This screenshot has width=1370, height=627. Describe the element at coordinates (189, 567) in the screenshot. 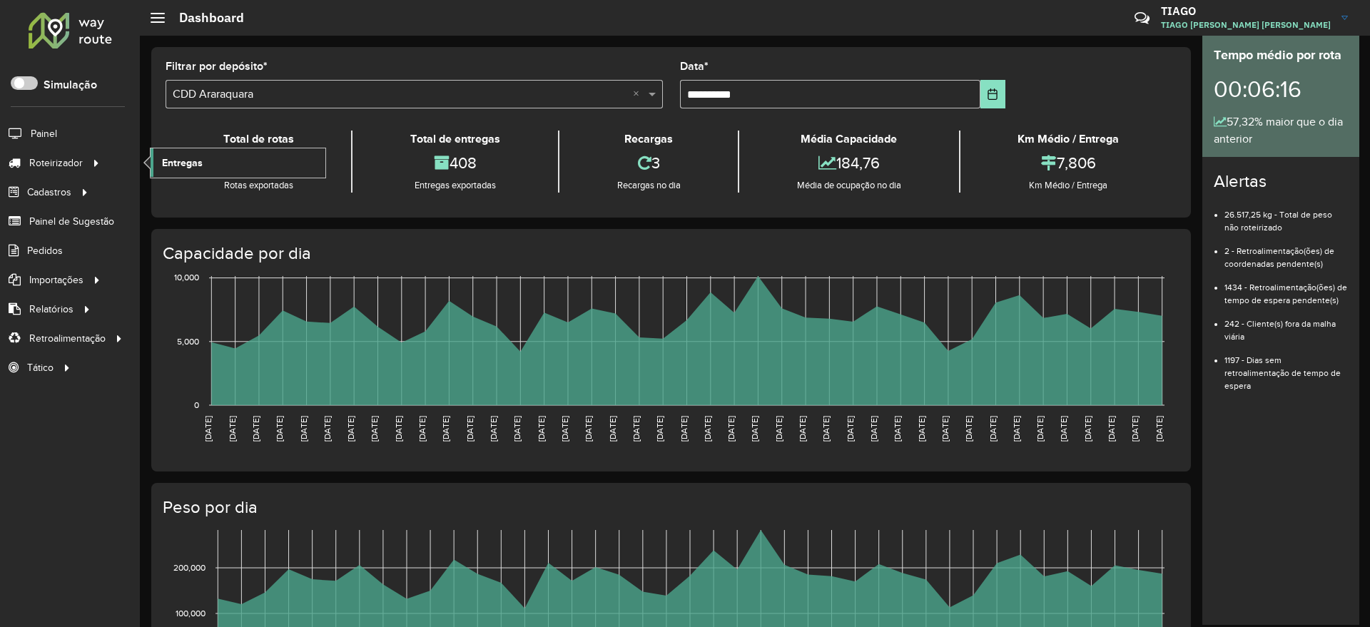

I see `text: 200,000` at that location.